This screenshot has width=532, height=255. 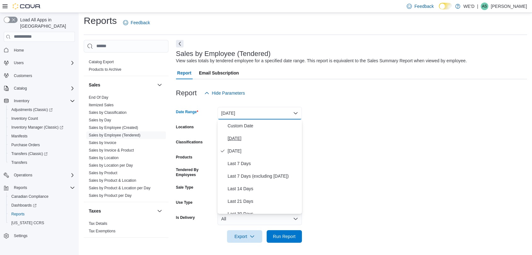 What do you see at coordinates (126, 229) in the screenshot?
I see `div: Taxes` at bounding box center [126, 229].